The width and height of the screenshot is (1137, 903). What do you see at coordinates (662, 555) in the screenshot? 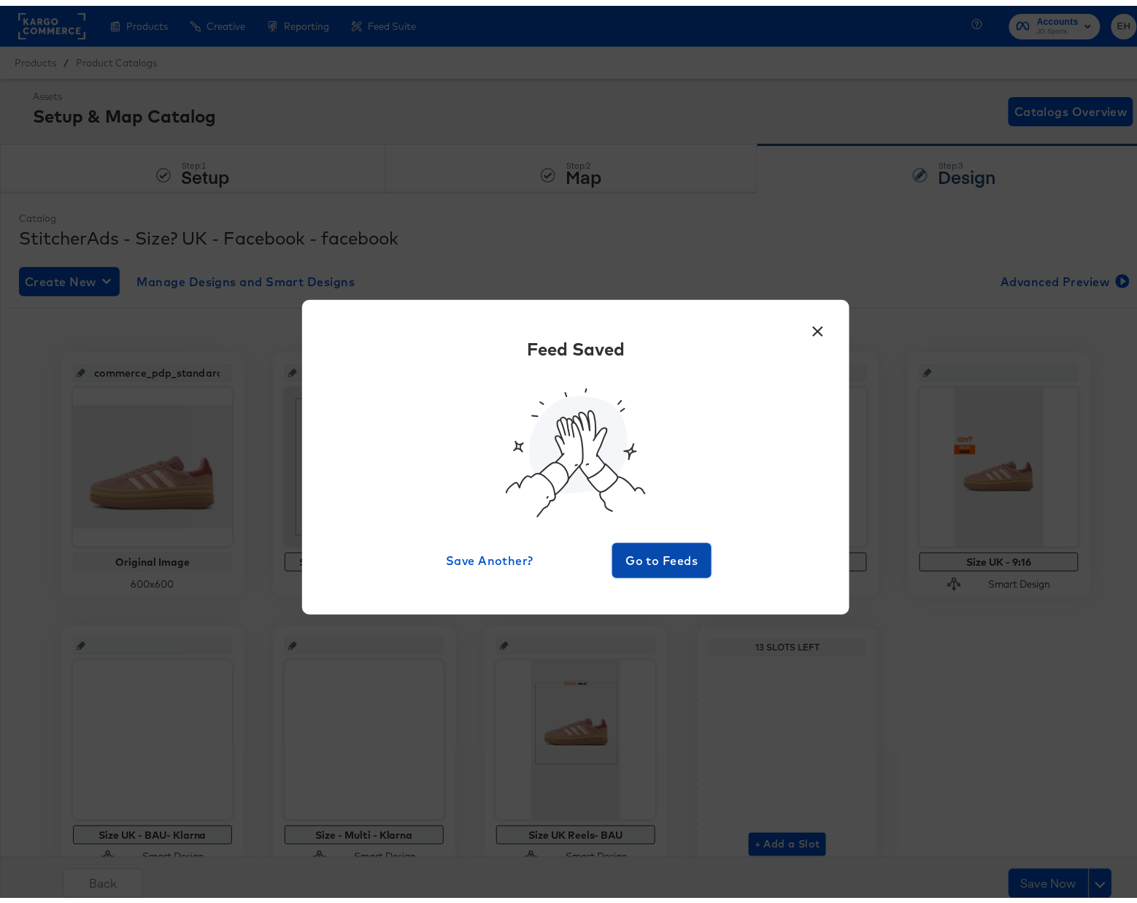
I see `span: Go to Feeds` at bounding box center [662, 555].